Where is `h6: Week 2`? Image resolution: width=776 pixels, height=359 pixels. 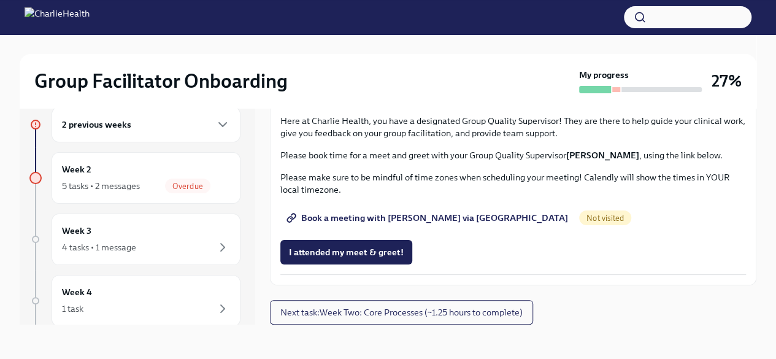 h6: Week 2 is located at coordinates (77, 169).